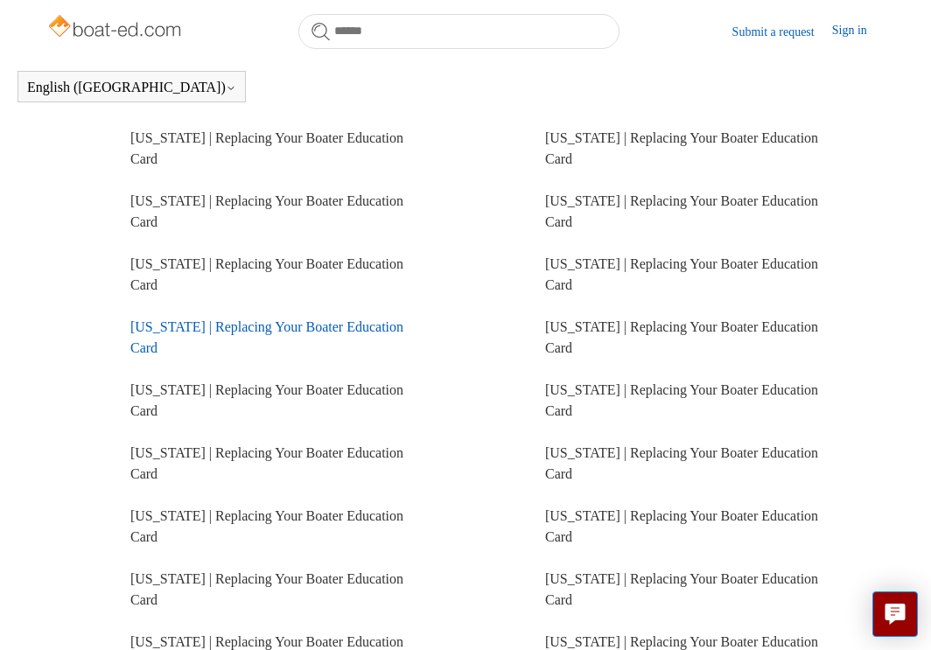  What do you see at coordinates (895, 614) in the screenshot?
I see `div: Live chat` at bounding box center [895, 614].